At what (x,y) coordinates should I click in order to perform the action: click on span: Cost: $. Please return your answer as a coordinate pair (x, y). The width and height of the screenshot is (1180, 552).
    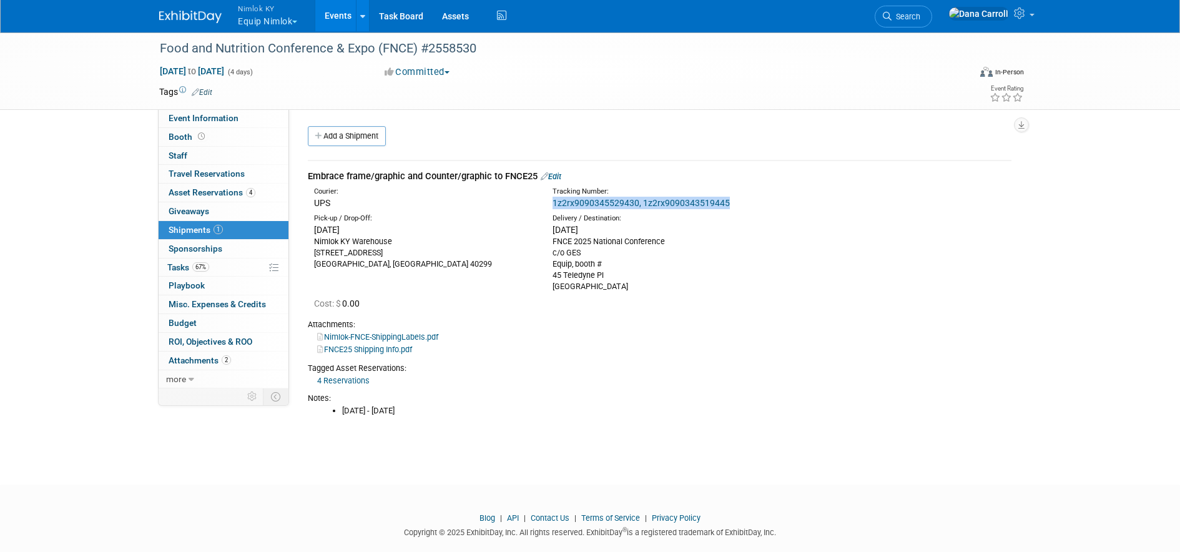
    Looking at the image, I should click on (328, 304).